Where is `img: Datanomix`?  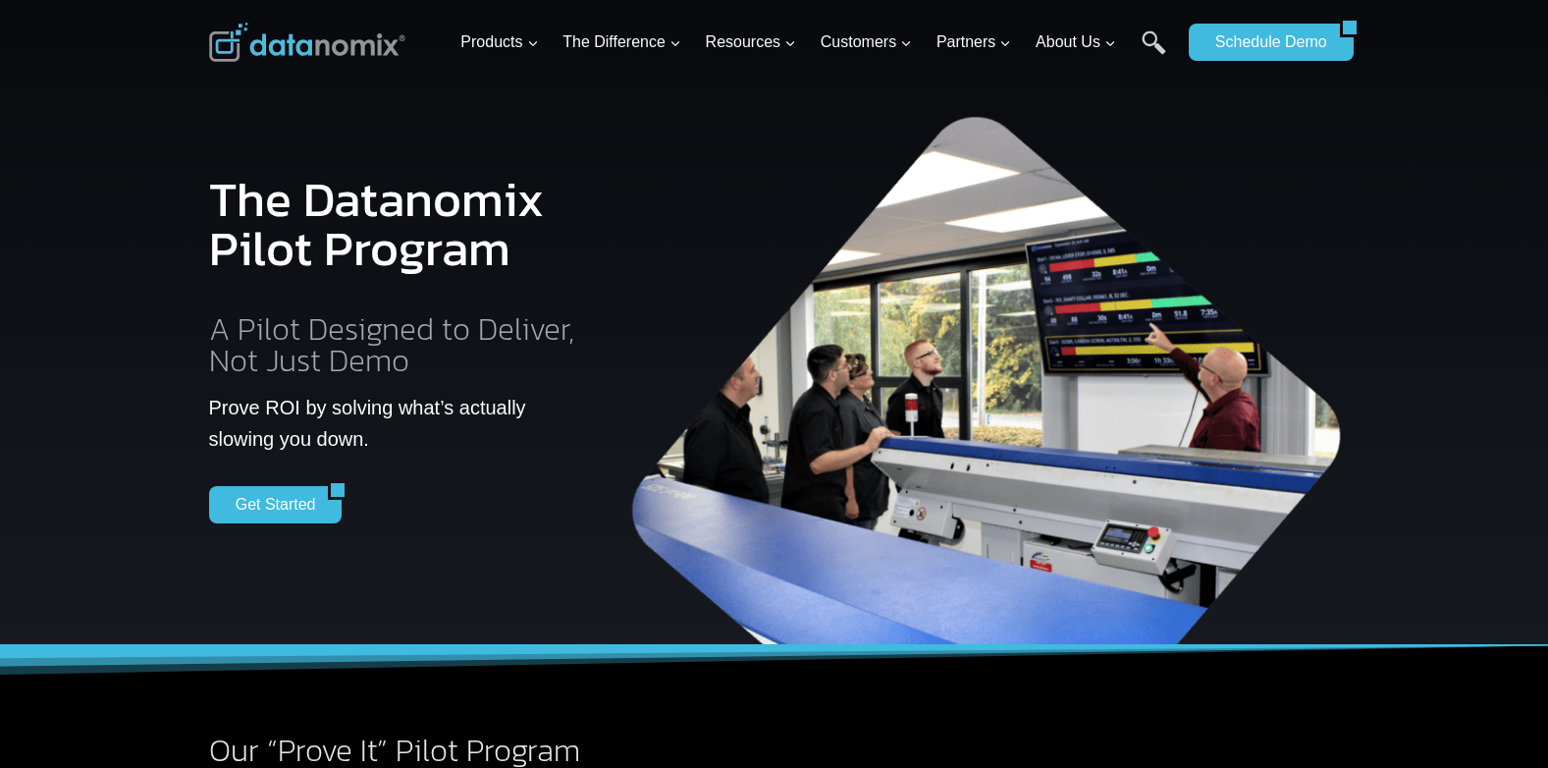 img: Datanomix is located at coordinates (307, 42).